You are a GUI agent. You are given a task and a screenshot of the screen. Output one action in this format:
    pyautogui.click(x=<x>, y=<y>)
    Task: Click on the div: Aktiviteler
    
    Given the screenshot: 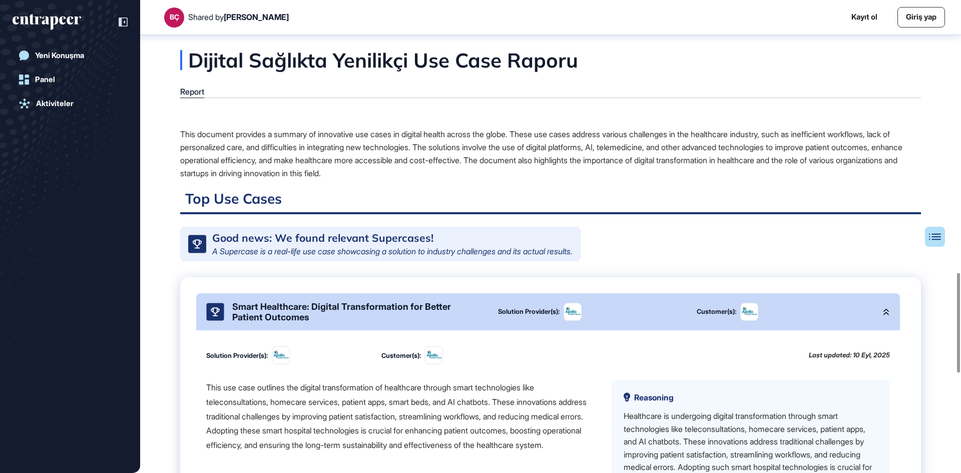 What is the action you would take?
    pyautogui.click(x=55, y=104)
    